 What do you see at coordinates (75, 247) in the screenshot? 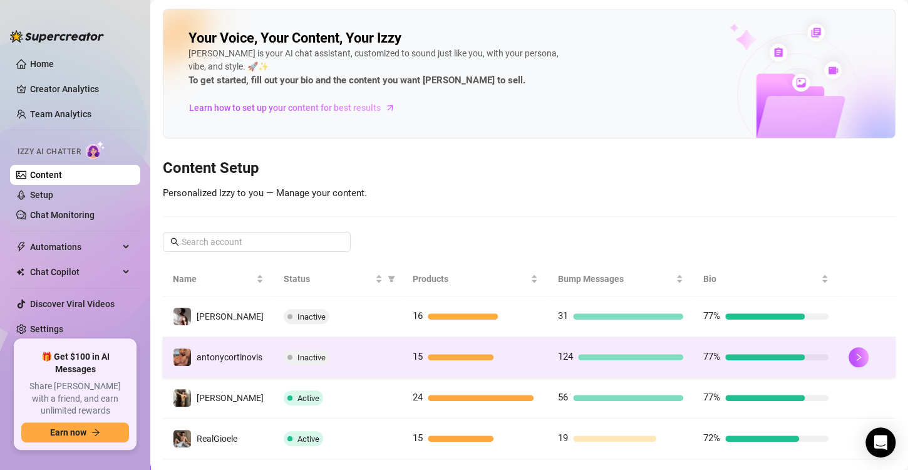
I see `span: Automations` at bounding box center [75, 247].